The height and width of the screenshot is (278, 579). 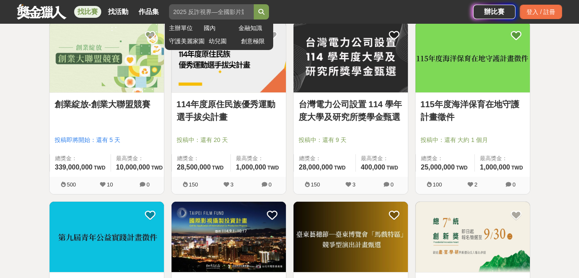 What do you see at coordinates (184, 28) in the screenshot?
I see `a: 主辦單位` at bounding box center [184, 28].